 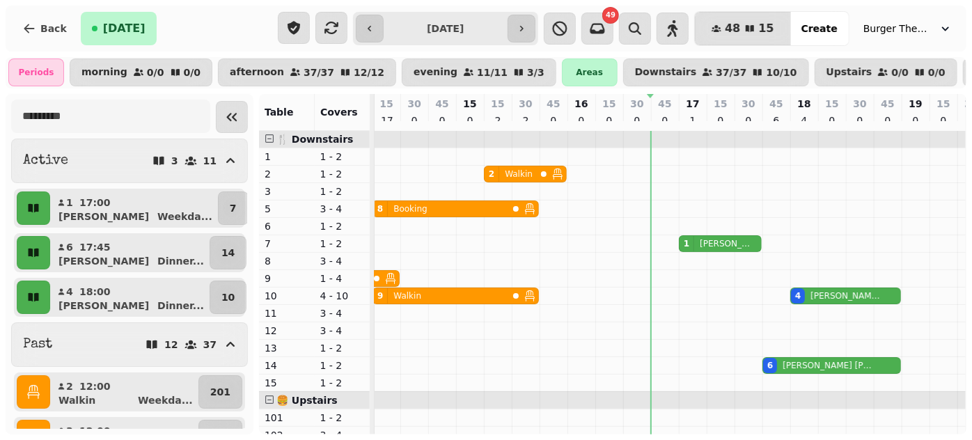 I want to click on p: 12 / 12, so click(x=369, y=72).